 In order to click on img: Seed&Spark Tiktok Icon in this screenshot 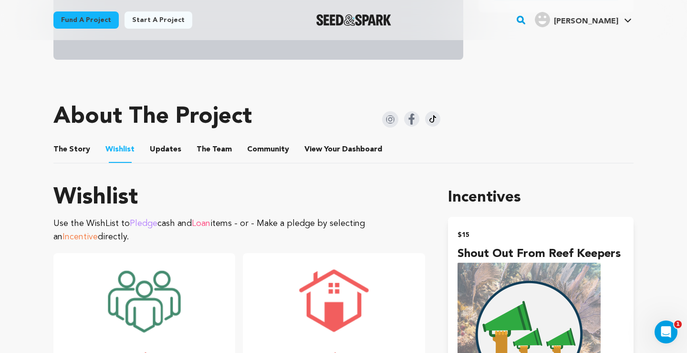, I will do `click(433, 119)`.